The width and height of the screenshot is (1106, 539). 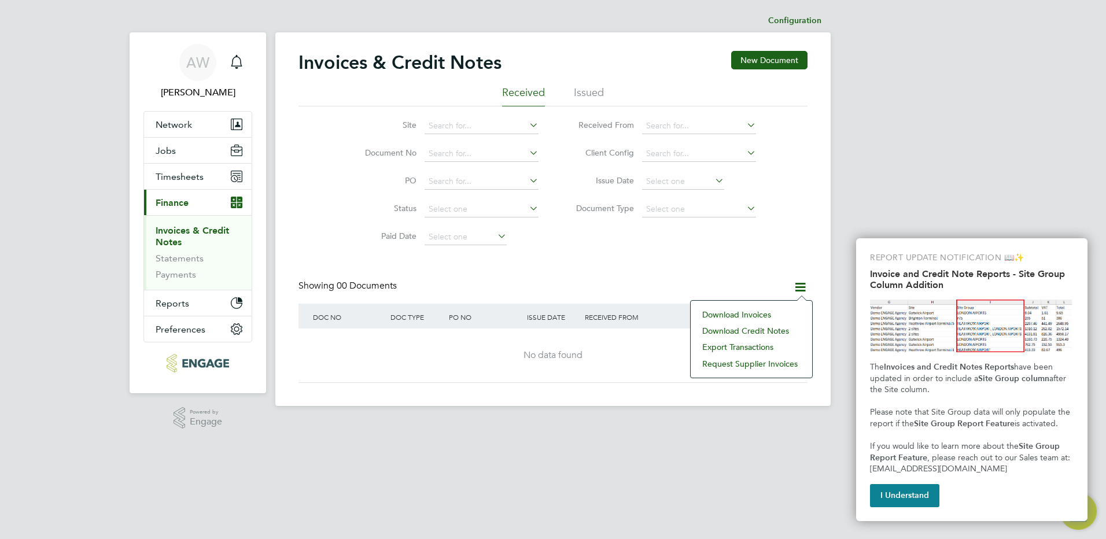 I want to click on div: No data found, so click(x=553, y=355).